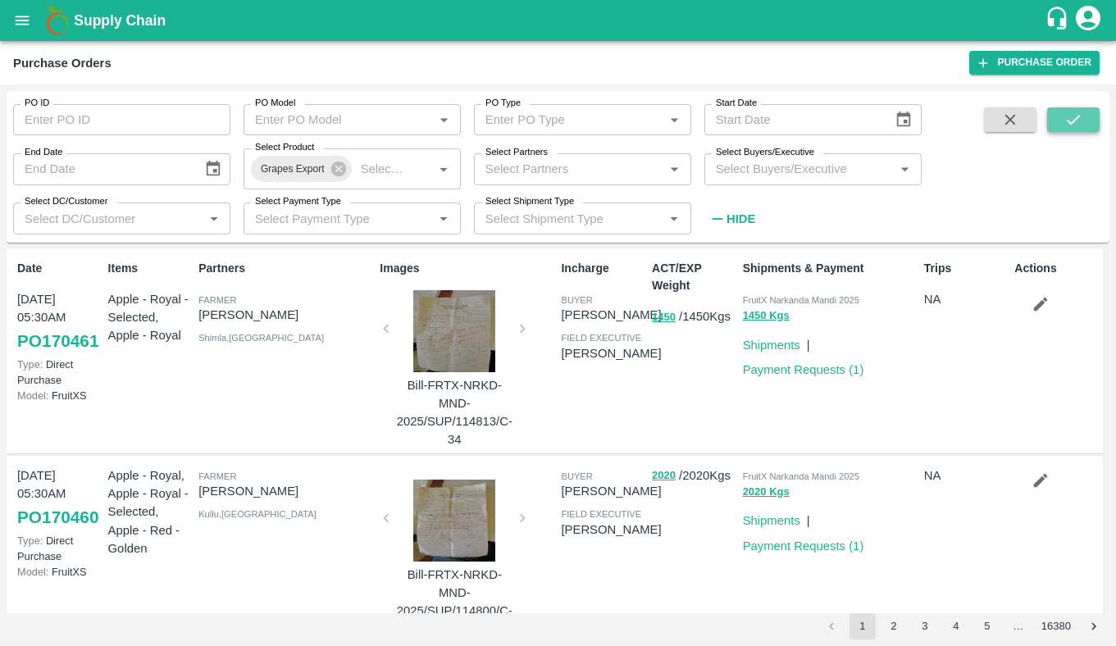  I want to click on button: Go to next page, so click(1094, 626).